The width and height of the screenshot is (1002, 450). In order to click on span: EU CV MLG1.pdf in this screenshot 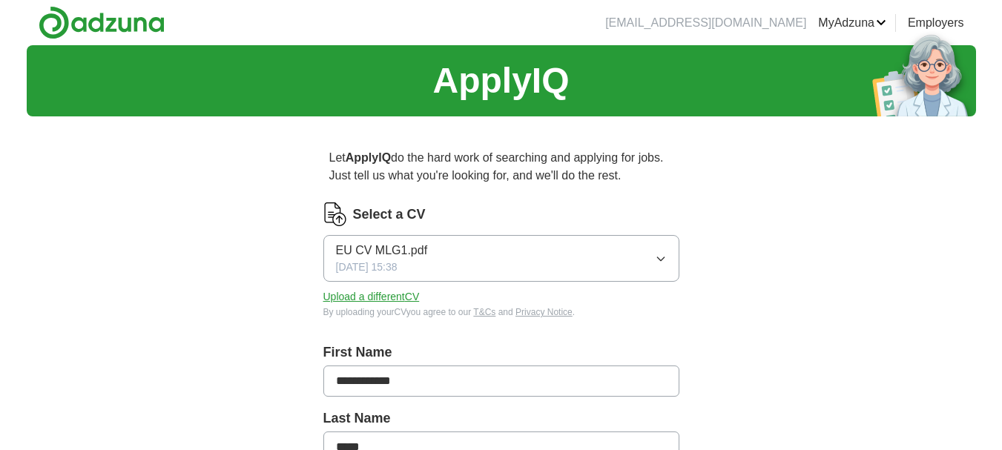, I will do `click(382, 251)`.